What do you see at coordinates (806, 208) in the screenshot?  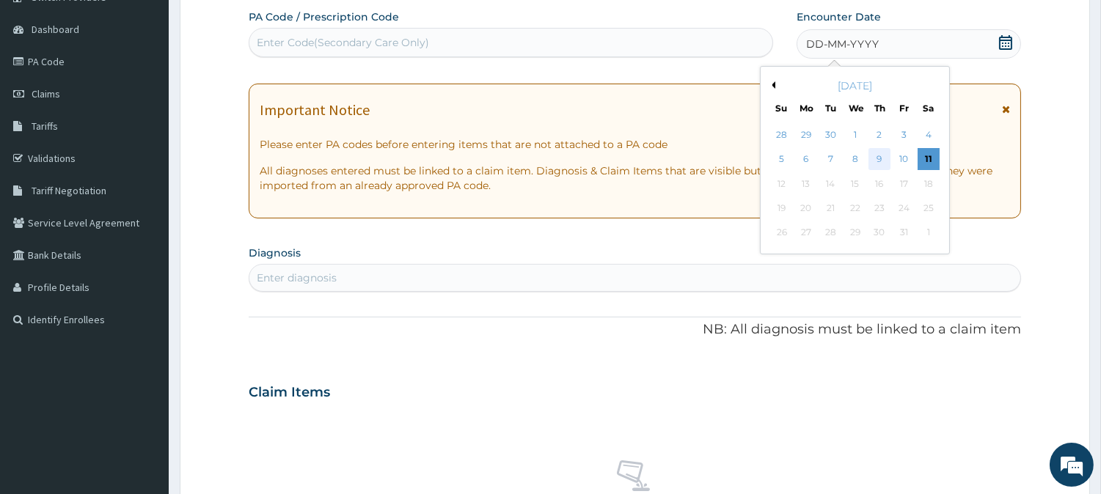 I see `div: Not available Monday, October 20th, 2025` at bounding box center [806, 208].